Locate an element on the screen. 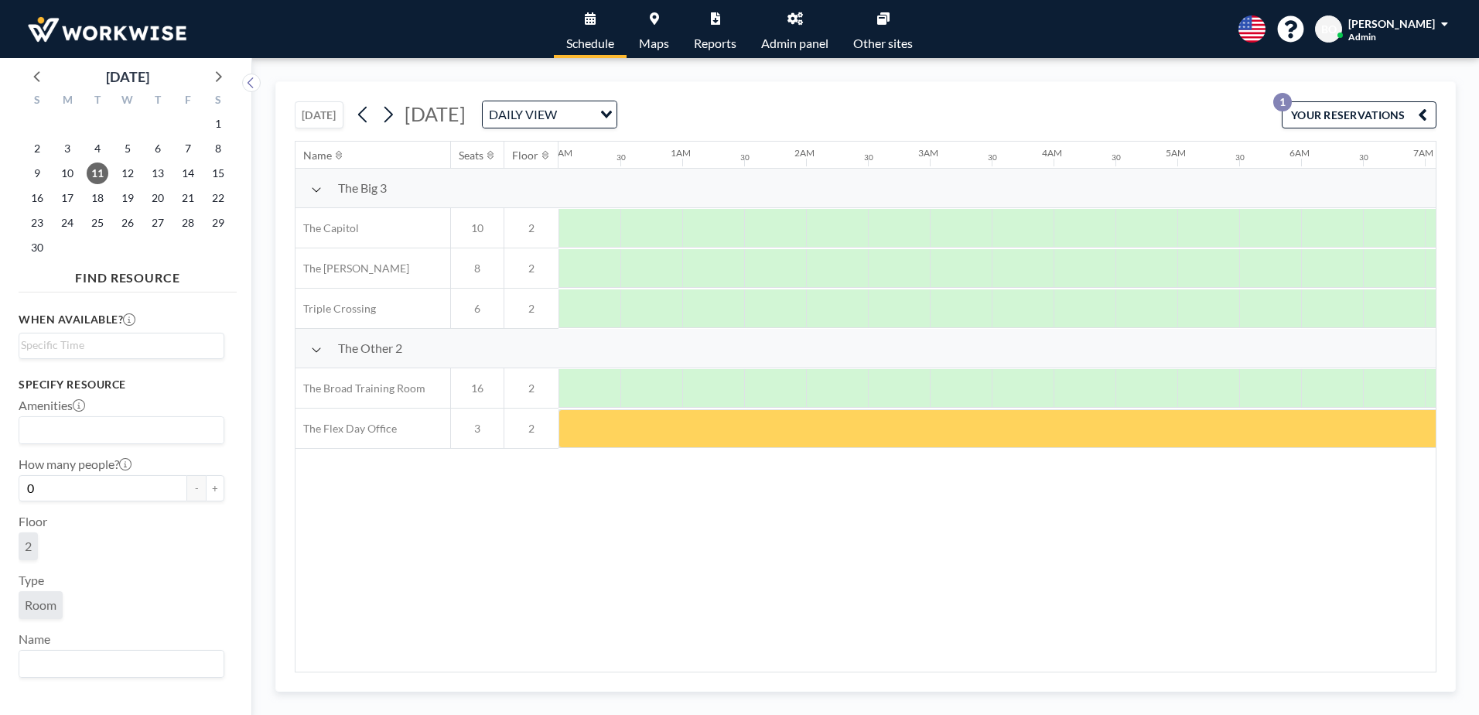 The height and width of the screenshot is (715, 1479). span: 16 is located at coordinates (477, 388).